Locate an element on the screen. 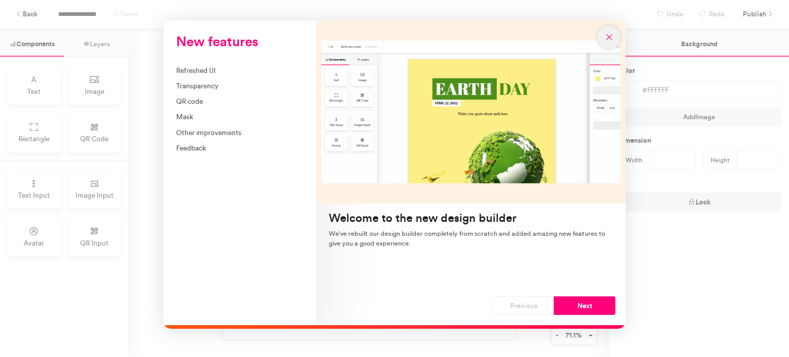 This screenshot has width=789, height=357. div: Navigation button is located at coordinates (554, 306).